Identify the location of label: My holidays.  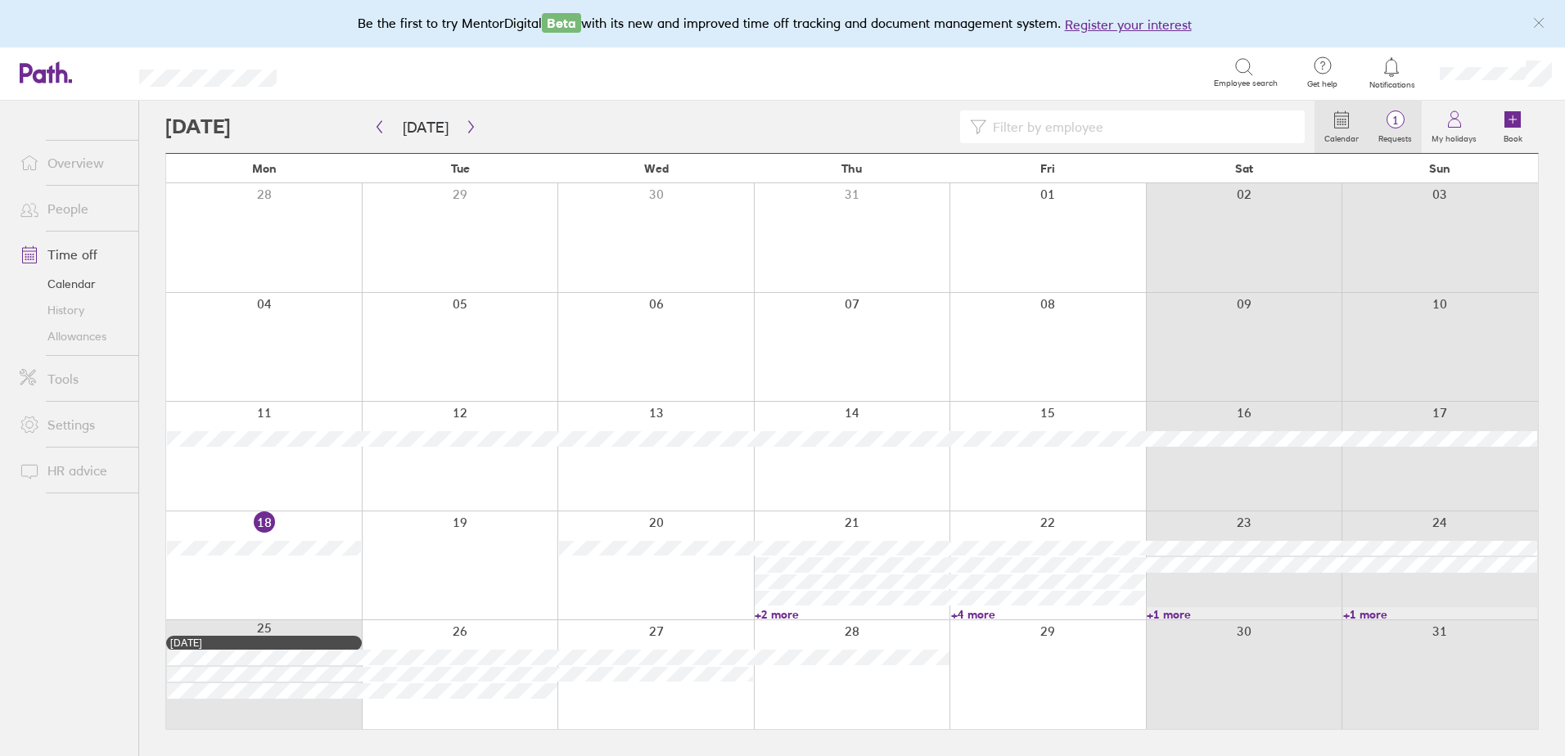
(1453, 137).